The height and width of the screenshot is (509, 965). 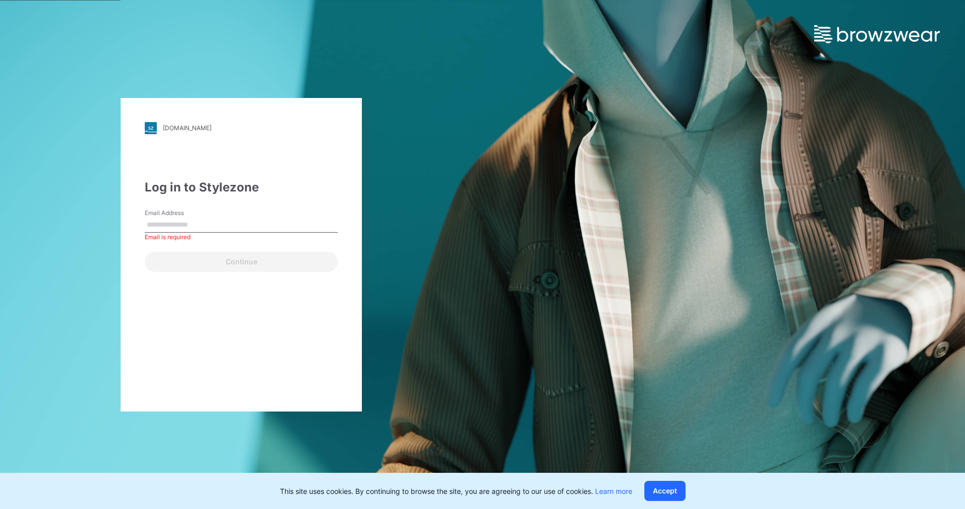 What do you see at coordinates (665, 491) in the screenshot?
I see `button: Accept` at bounding box center [665, 491].